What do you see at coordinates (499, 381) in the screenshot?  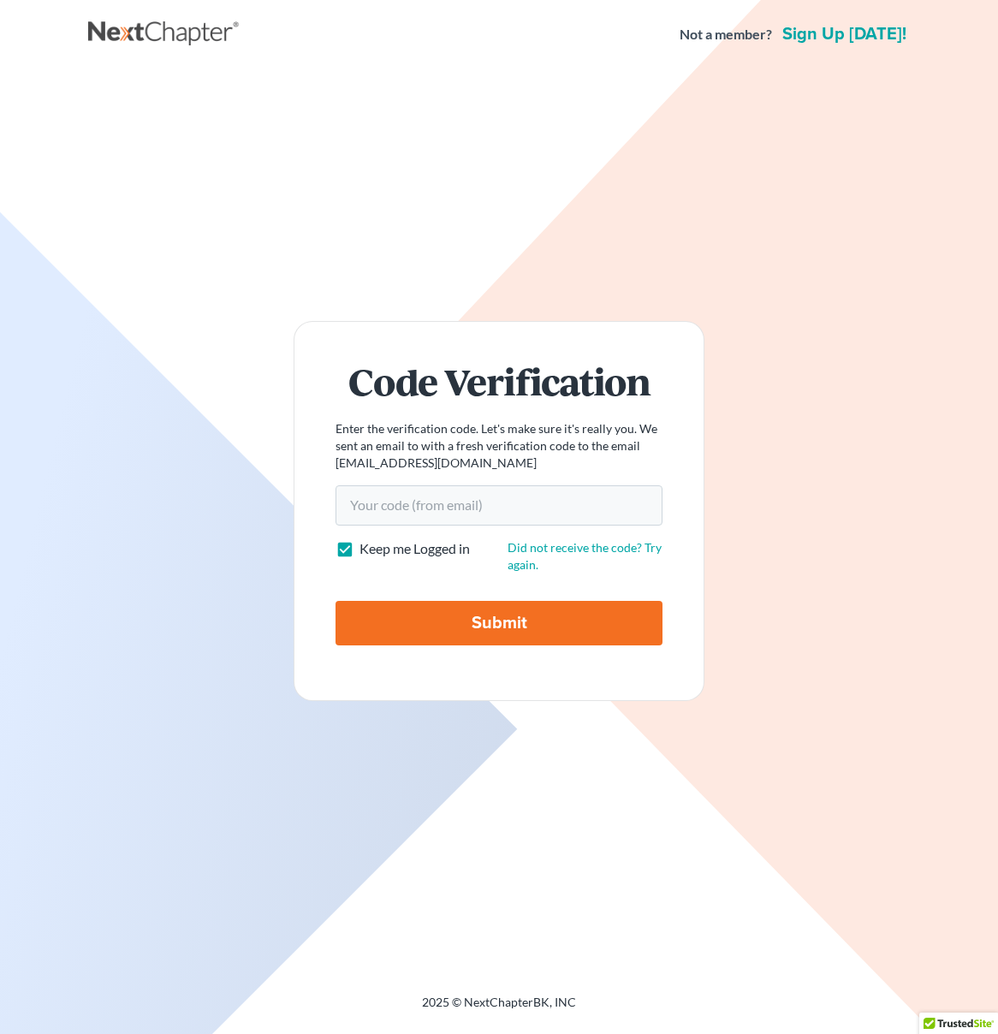 I see `h1: Code Verification` at bounding box center [499, 381].